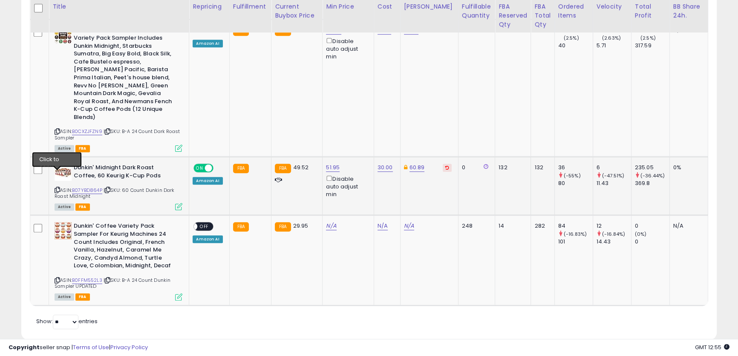 This screenshot has width=738, height=356. Describe the element at coordinates (24, 347) in the screenshot. I see `strong: Copyright` at that location.